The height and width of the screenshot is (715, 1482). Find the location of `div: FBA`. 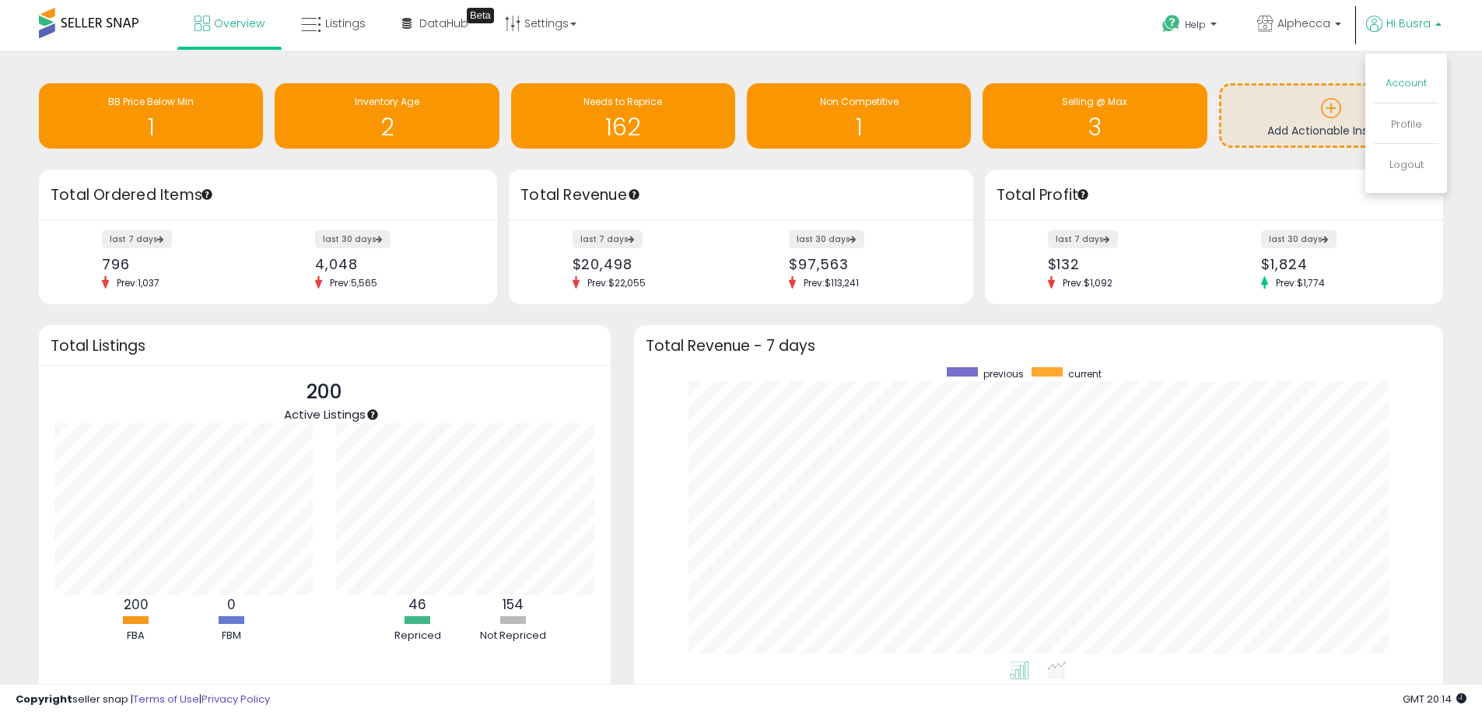

div: FBA is located at coordinates (136, 635).